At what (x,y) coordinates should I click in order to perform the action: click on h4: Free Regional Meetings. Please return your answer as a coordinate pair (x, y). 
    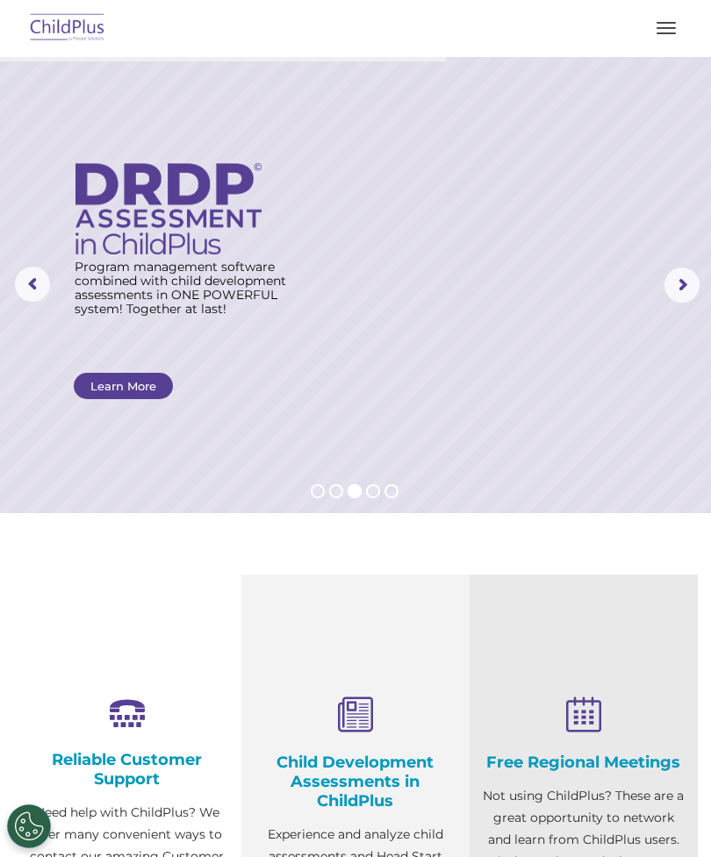
    Looking at the image, I should click on (583, 762).